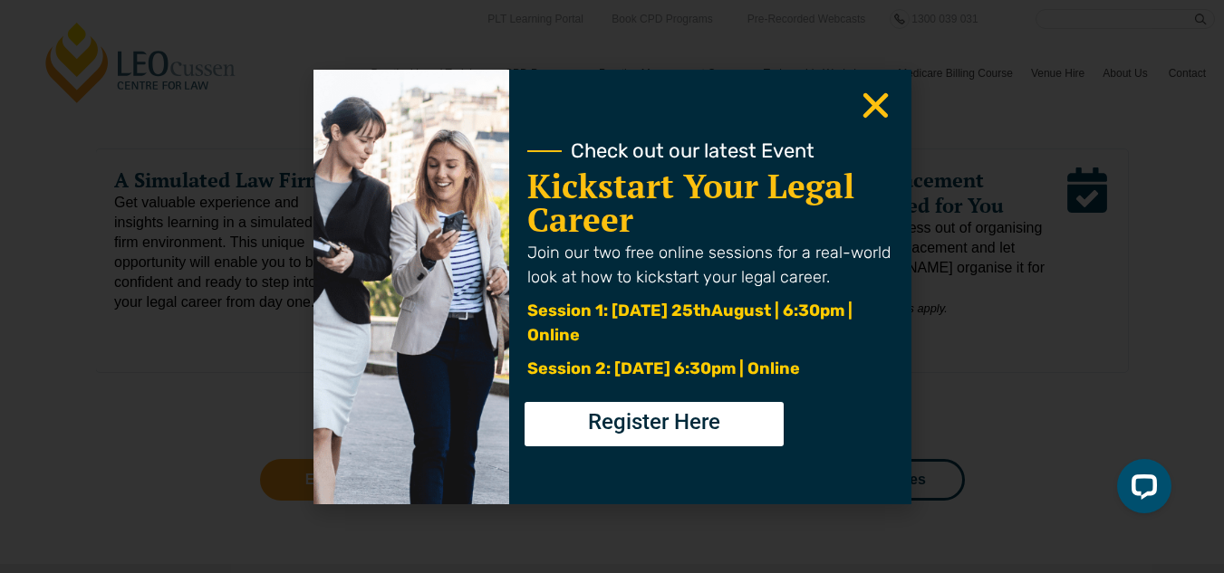 The image size is (1224, 573). What do you see at coordinates (875, 105) in the screenshot?
I see `a: Close` at bounding box center [875, 105].